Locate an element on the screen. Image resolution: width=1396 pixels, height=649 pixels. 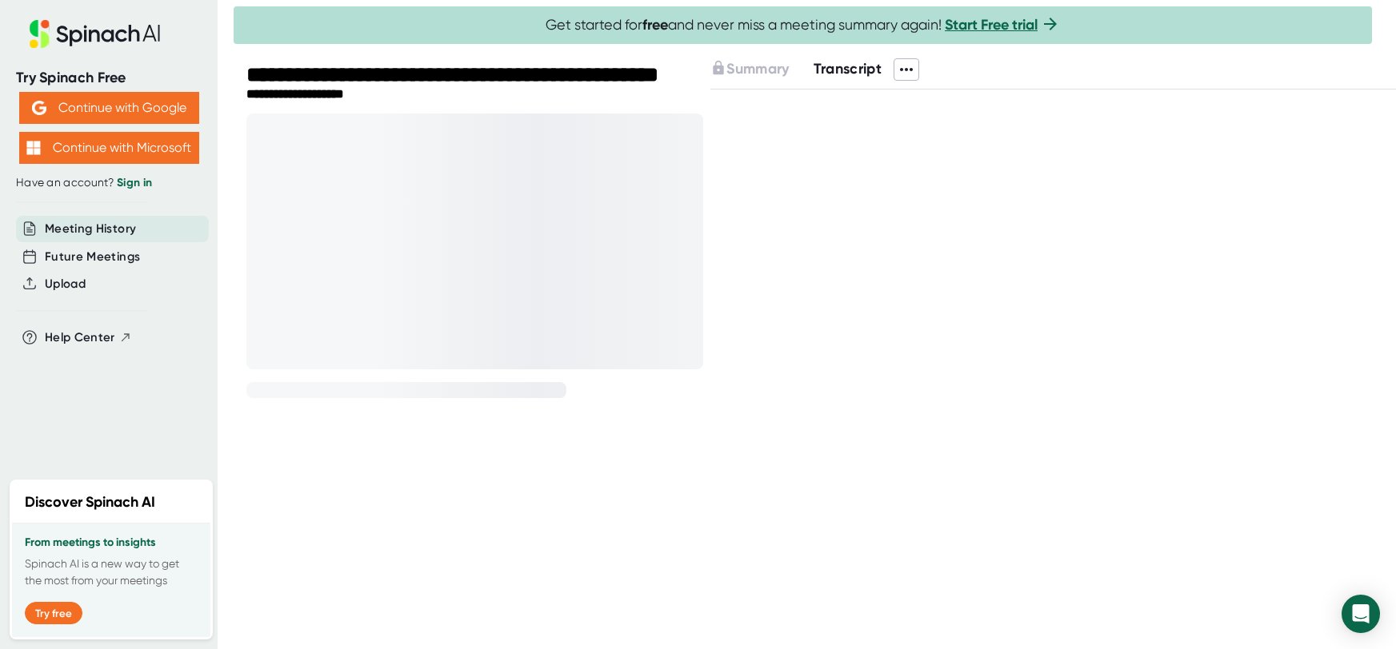
span: Help Center is located at coordinates (80, 338).